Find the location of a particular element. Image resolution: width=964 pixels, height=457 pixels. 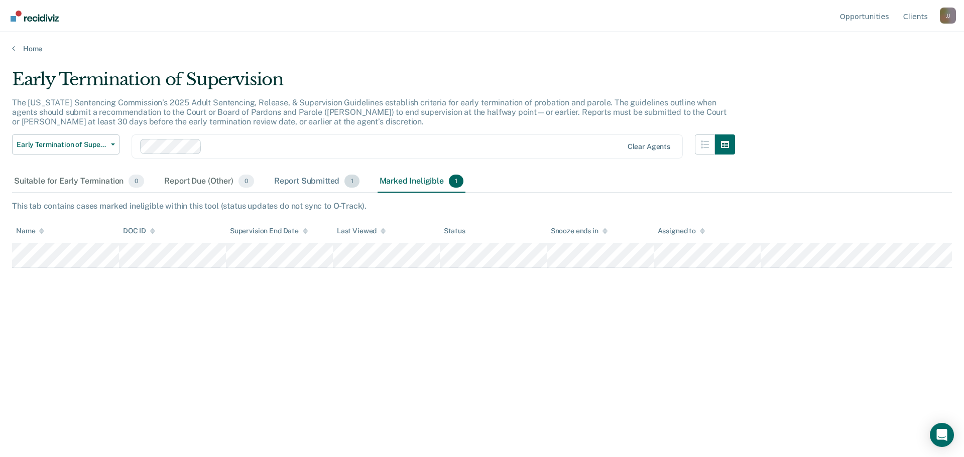

div: Assigned to is located at coordinates (681, 231).